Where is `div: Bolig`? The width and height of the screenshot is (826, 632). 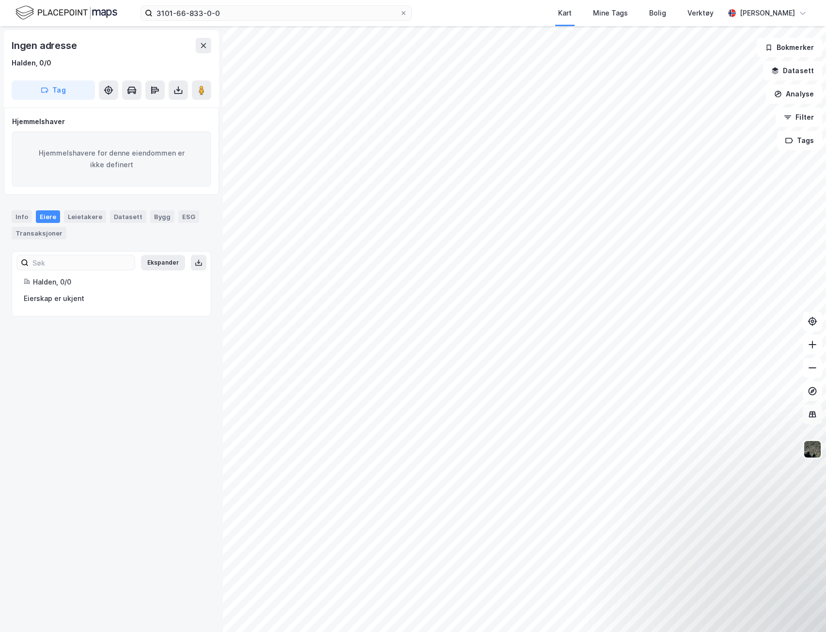
div: Bolig is located at coordinates (658, 13).